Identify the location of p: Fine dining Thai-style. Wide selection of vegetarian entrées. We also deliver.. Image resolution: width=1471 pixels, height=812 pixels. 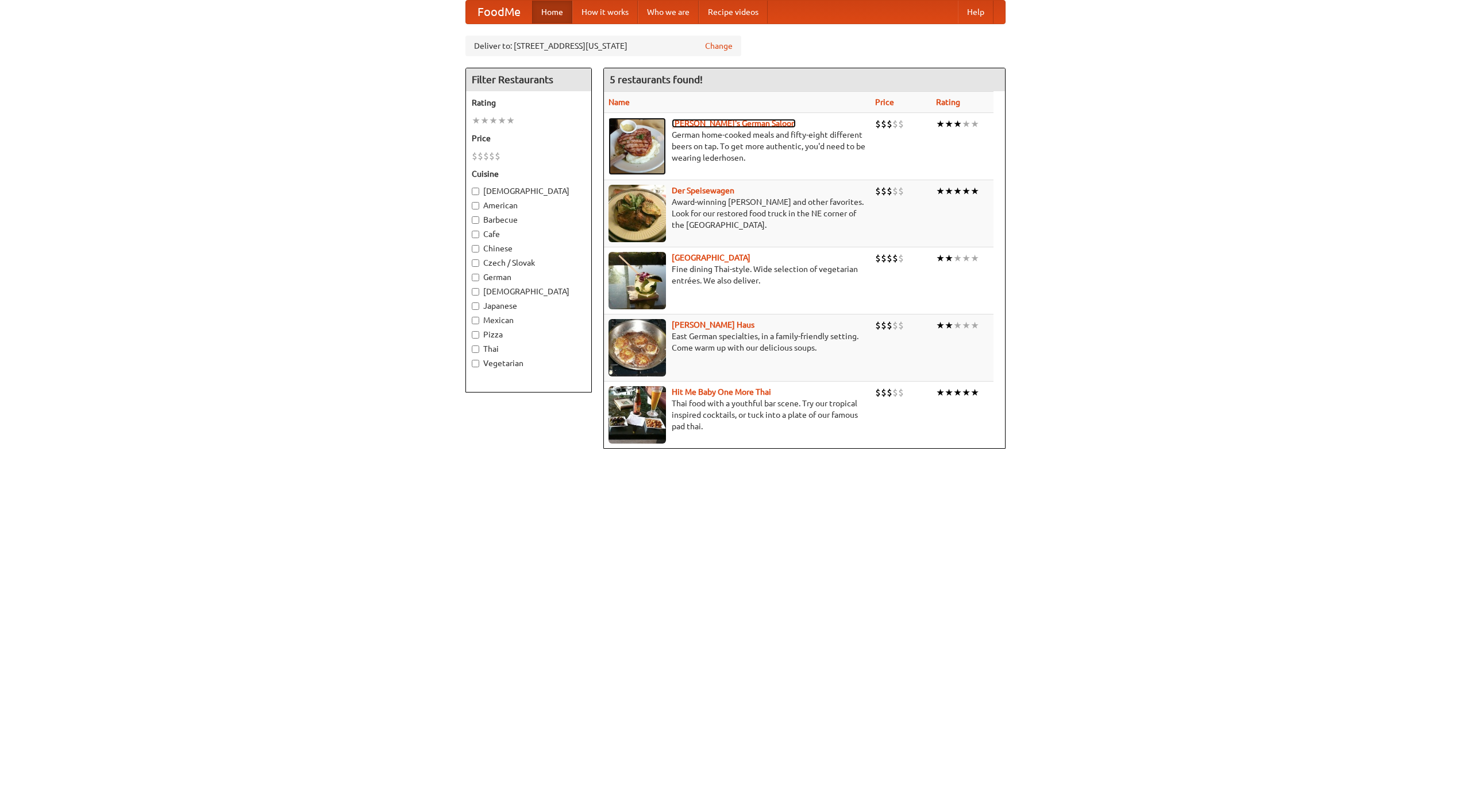
(737, 275).